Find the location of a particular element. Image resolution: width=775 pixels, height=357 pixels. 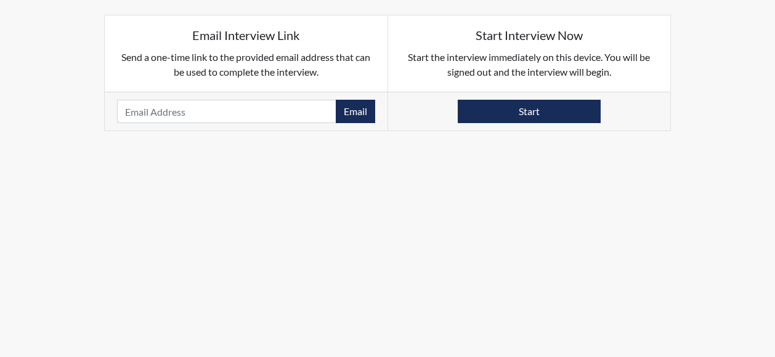

input: Email Address is located at coordinates (227, 111).